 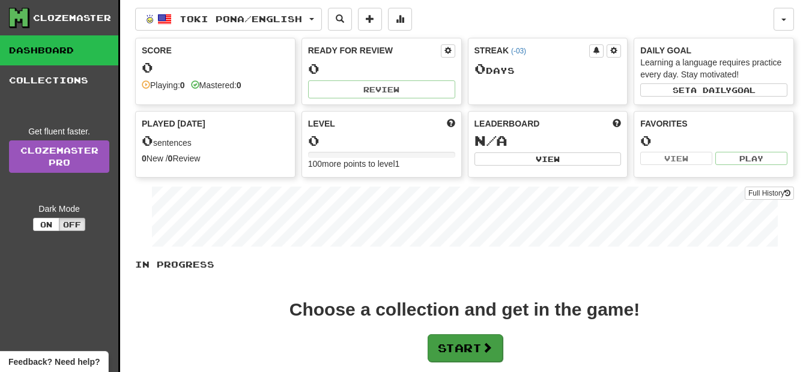 What do you see at coordinates (374, 50) in the screenshot?
I see `div: Ready for Review` at bounding box center [374, 50].